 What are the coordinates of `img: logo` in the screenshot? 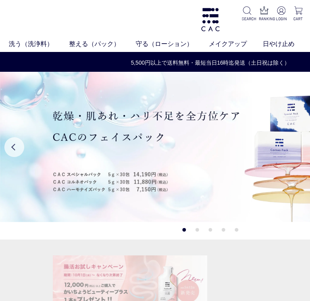 It's located at (210, 19).